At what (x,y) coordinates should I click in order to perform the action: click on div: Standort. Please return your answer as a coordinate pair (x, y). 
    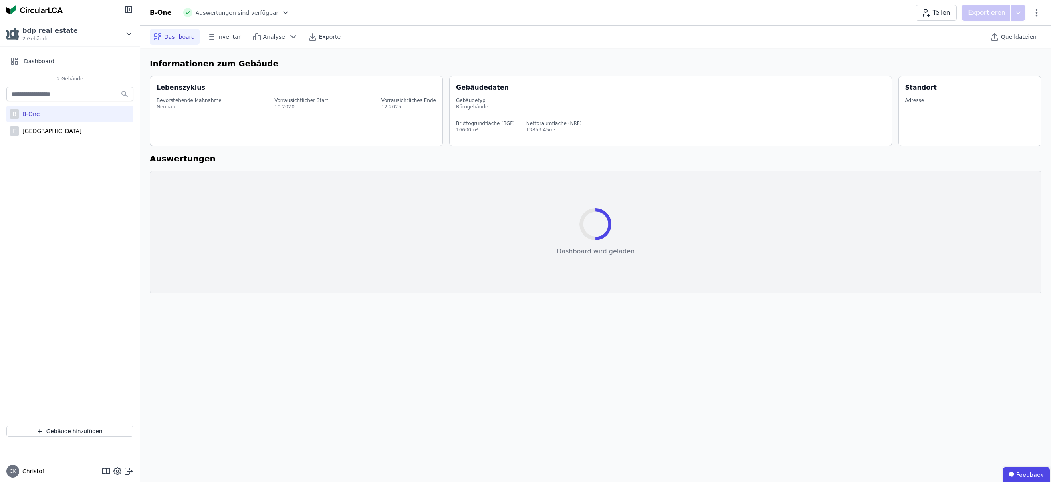
    Looking at the image, I should click on (920, 88).